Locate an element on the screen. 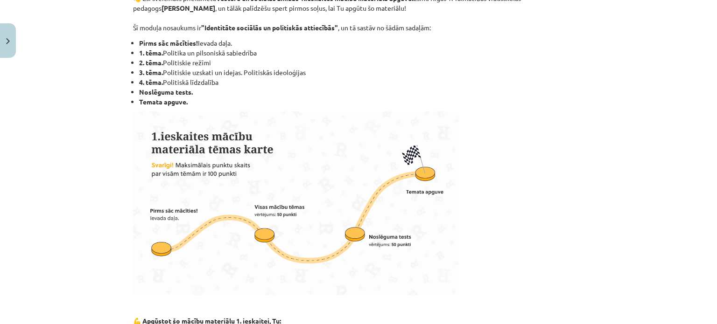 This screenshot has height=324, width=717. li: Politiskie uzskati un idejas. Politiskās ideoloģijas is located at coordinates (361, 72).